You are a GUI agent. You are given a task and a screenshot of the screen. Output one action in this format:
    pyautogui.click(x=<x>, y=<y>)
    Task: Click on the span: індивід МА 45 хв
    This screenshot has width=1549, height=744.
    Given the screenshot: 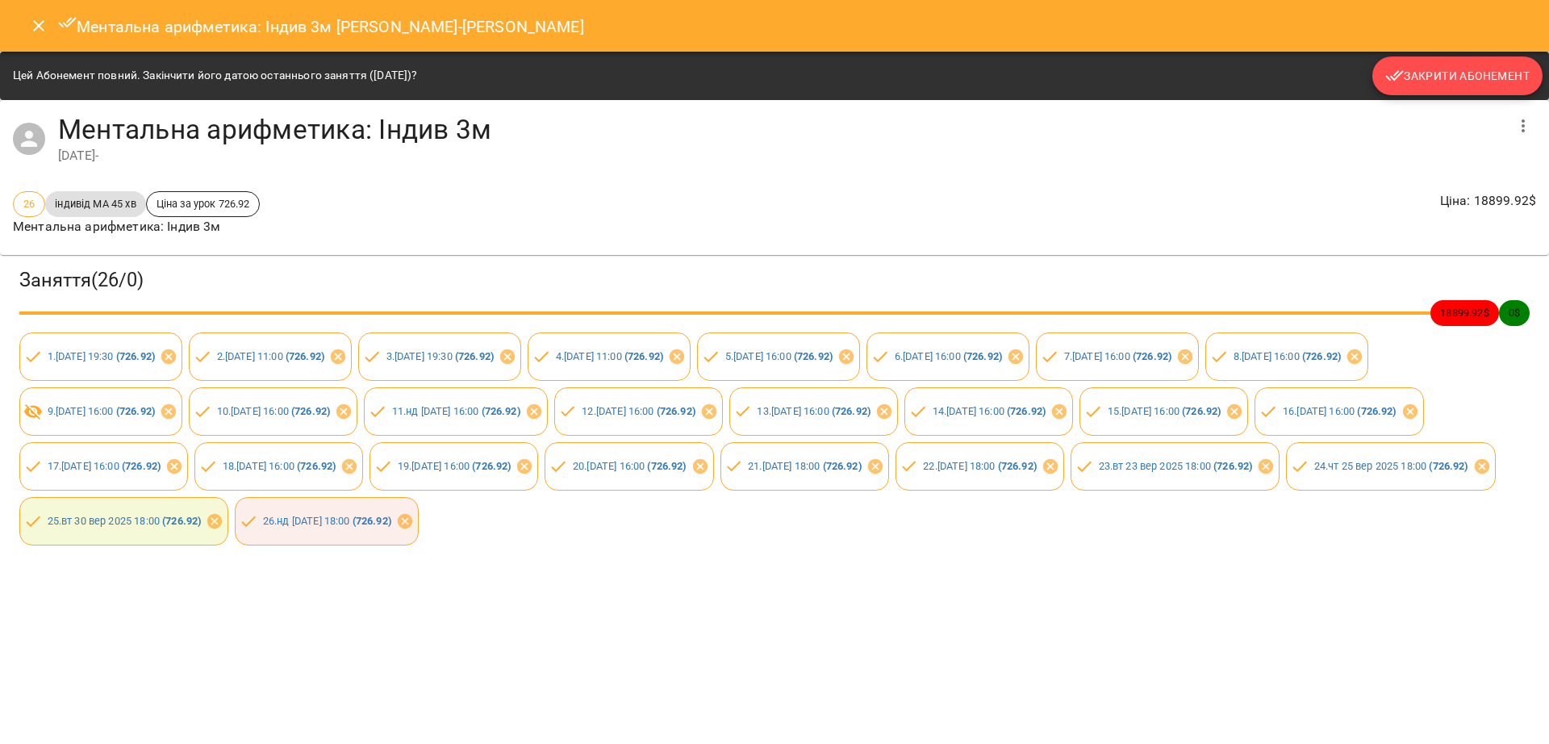 What is the action you would take?
    pyautogui.click(x=95, y=203)
    